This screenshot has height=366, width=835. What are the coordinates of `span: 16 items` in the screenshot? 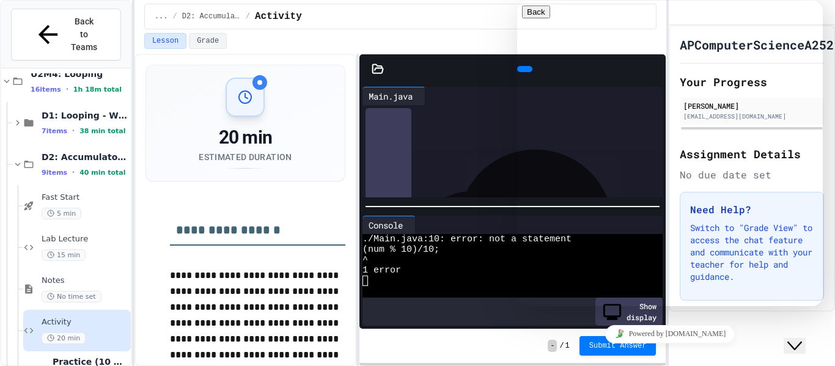 It's located at (46, 89).